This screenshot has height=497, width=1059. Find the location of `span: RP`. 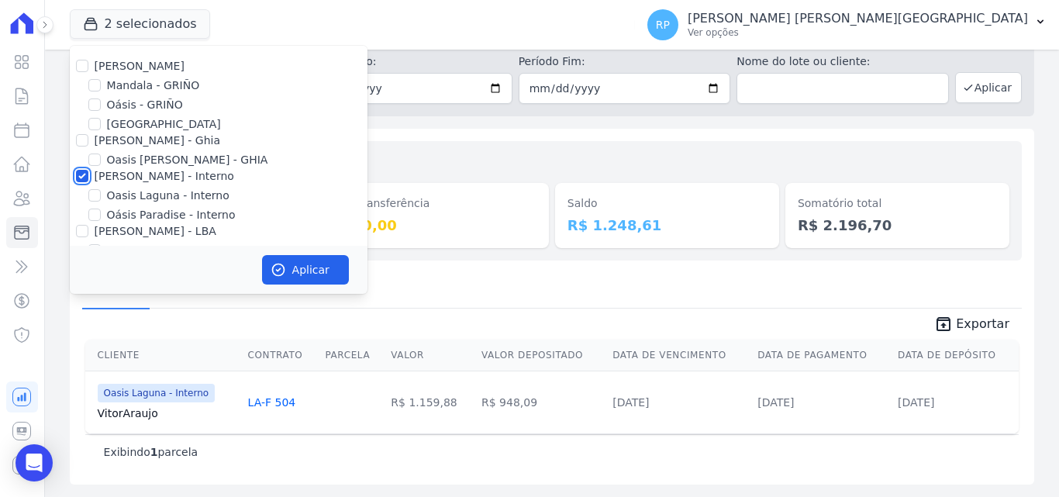

span: RP is located at coordinates (663, 25).